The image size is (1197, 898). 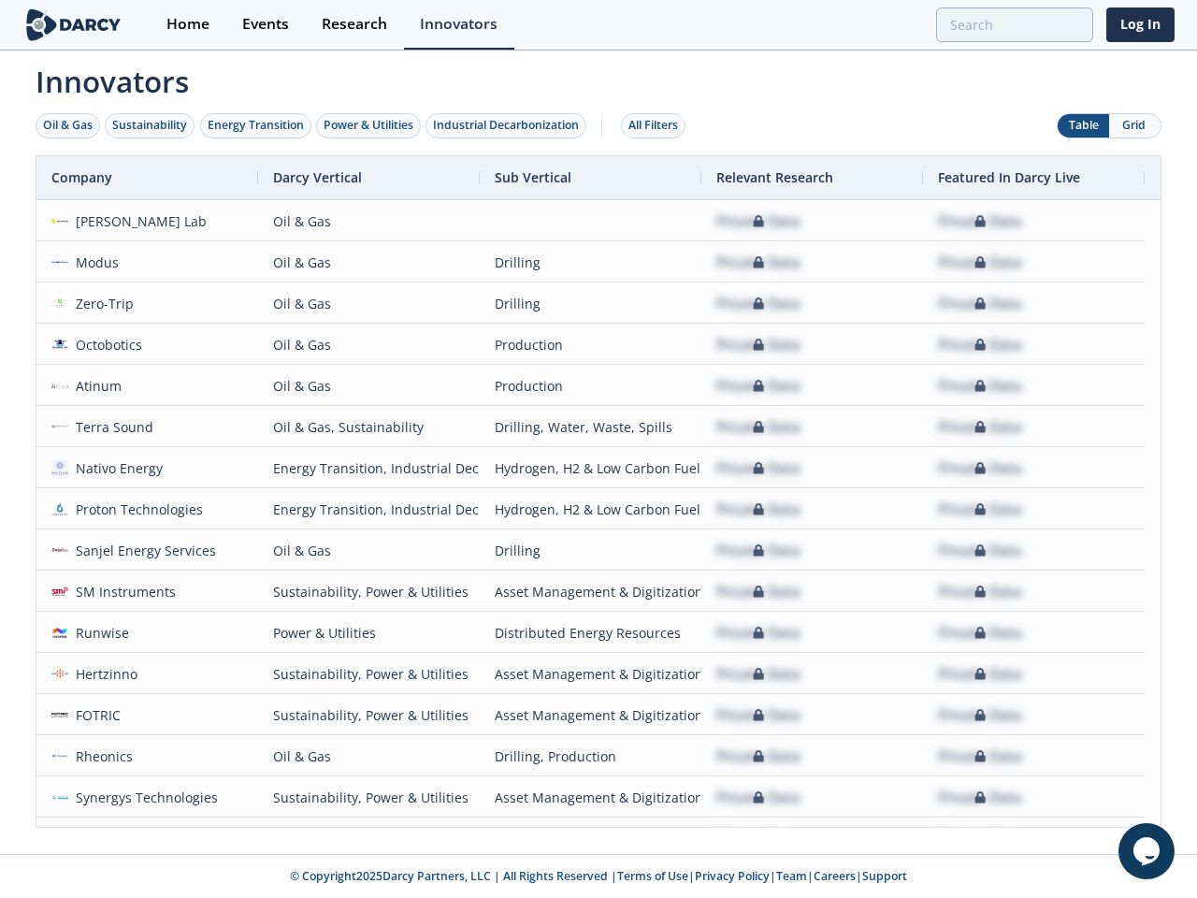 What do you see at coordinates (317, 177) in the screenshot?
I see `span: Darcy Vertical` at bounding box center [317, 177].